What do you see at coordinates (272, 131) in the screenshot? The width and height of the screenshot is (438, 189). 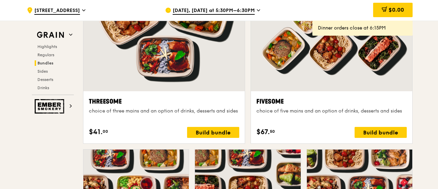 I see `span: 50` at bounding box center [272, 131].